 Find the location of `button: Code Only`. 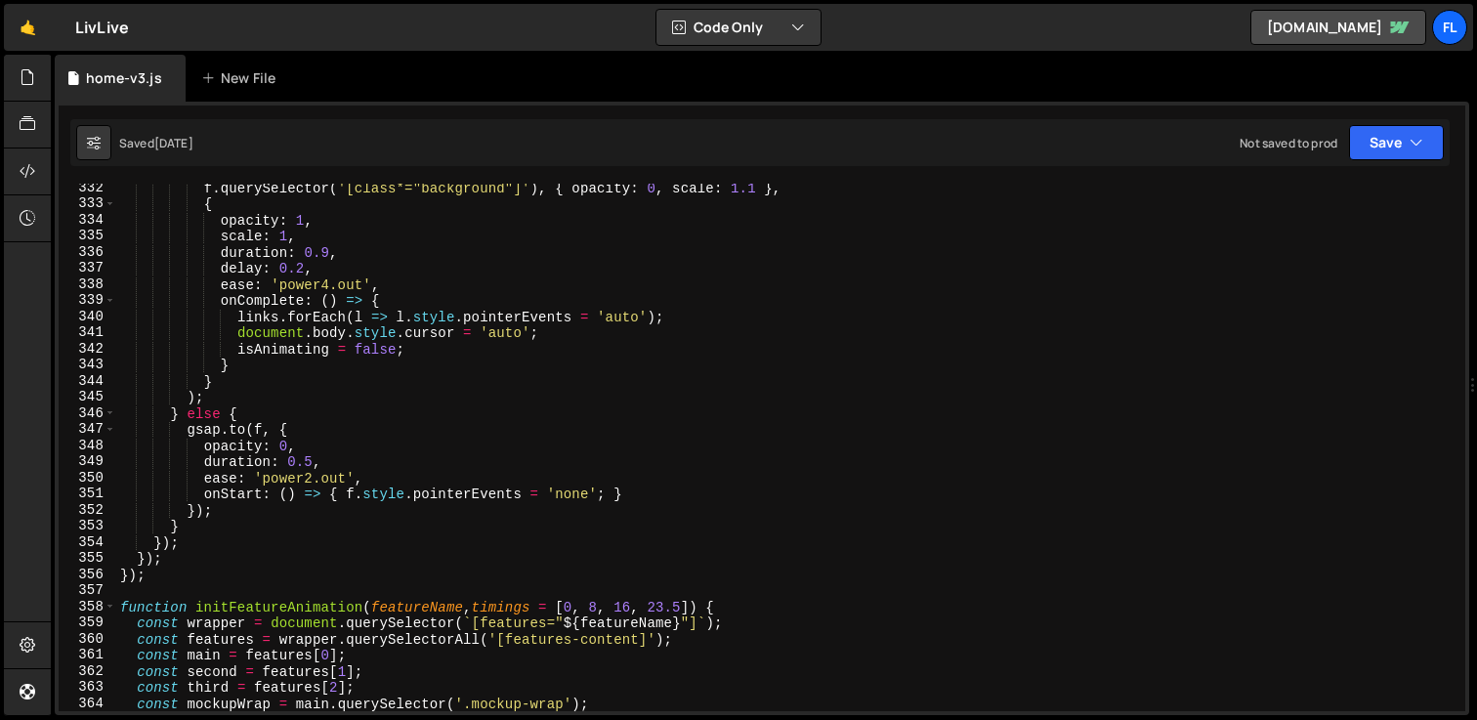

button: Code Only is located at coordinates (738, 27).